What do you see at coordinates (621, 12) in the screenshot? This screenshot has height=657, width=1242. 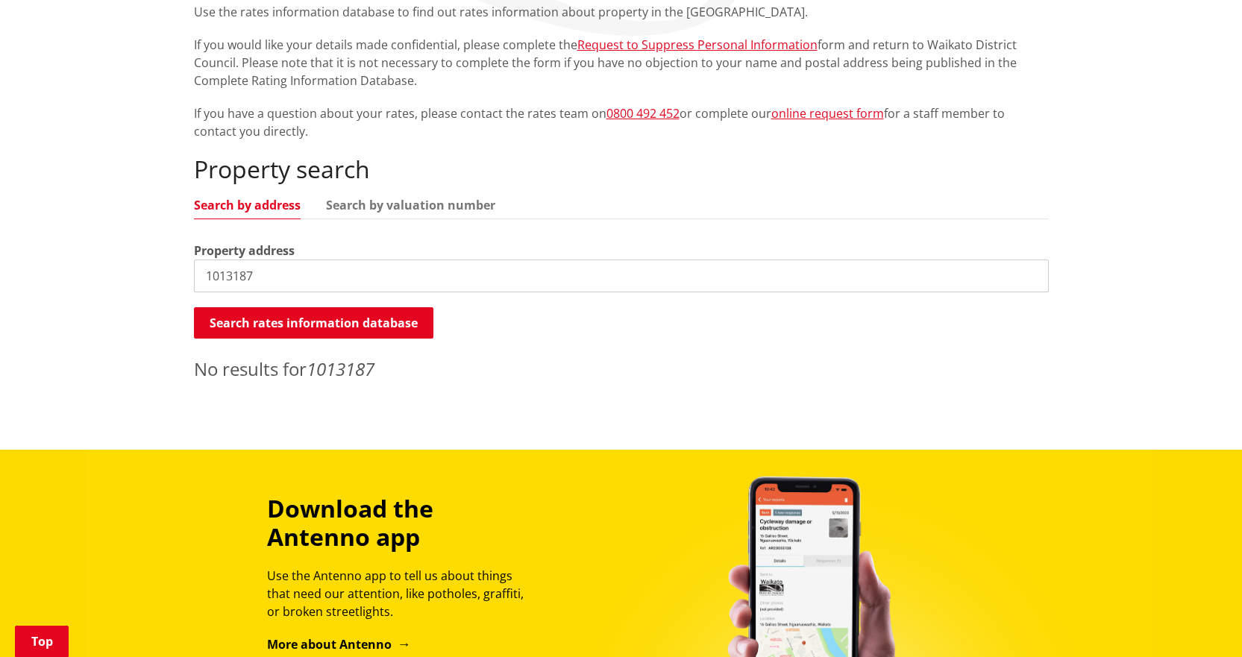 I see `p: Use the rates information database to find out rates information about property in the [GEOGRAPHI...` at bounding box center [621, 12].